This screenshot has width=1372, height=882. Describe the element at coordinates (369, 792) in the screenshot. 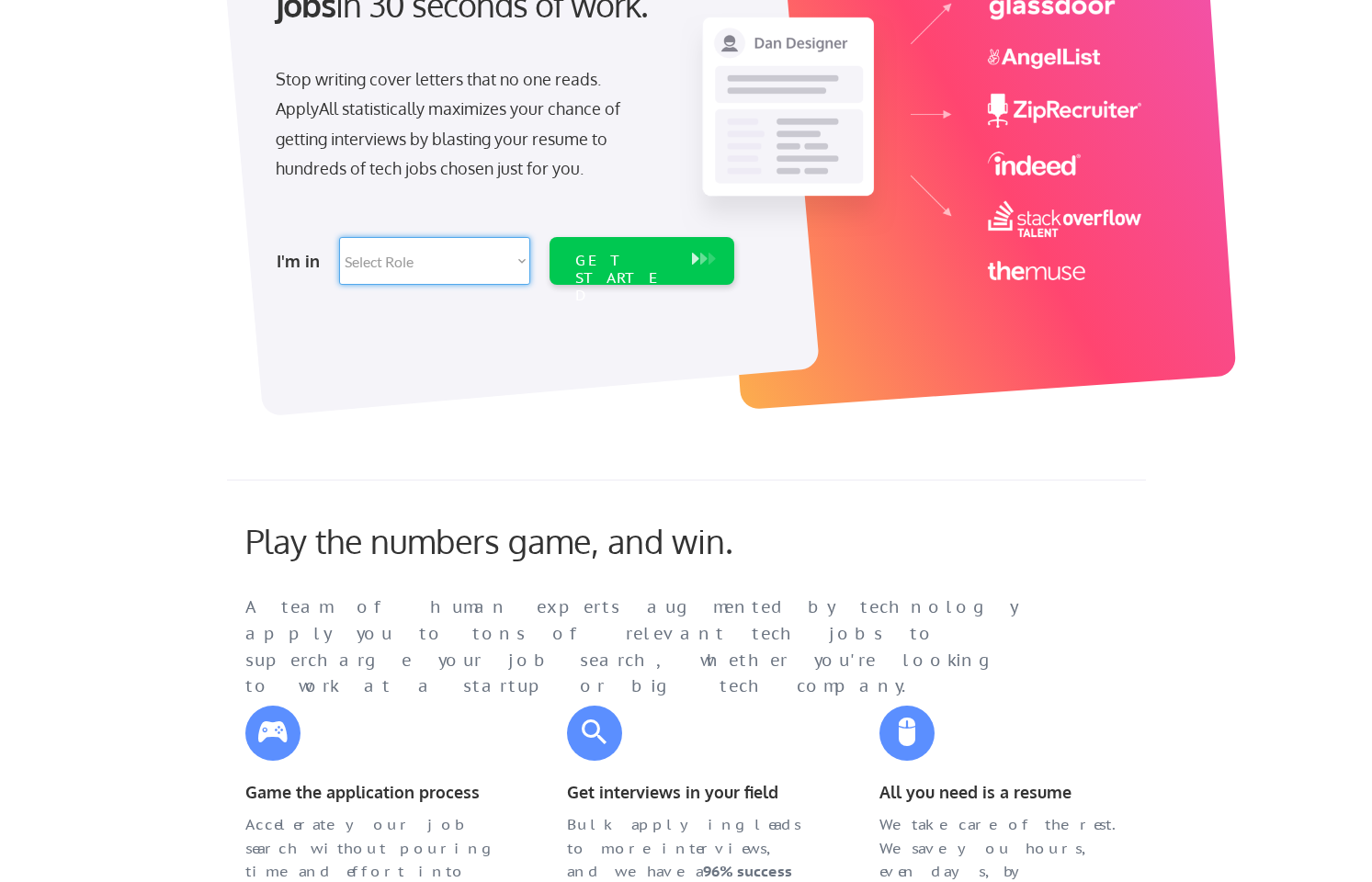

I see `div: Game the application process` at that location.